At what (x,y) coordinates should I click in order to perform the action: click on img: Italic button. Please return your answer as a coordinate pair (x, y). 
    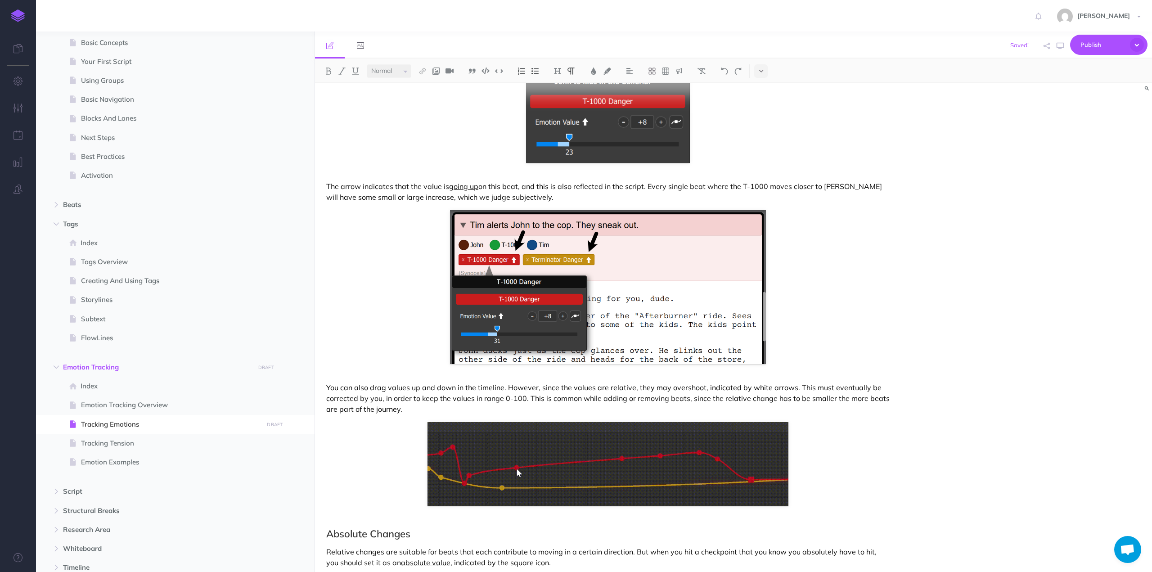
    Looking at the image, I should click on (342, 71).